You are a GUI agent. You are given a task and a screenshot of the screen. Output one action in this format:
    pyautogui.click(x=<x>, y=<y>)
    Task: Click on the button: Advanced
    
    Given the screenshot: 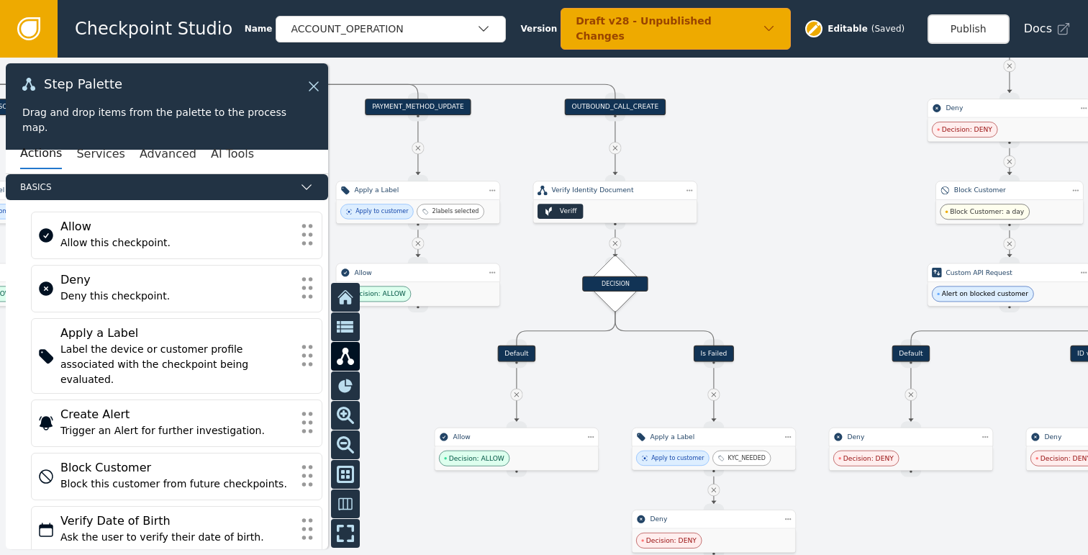 What is the action you would take?
    pyautogui.click(x=168, y=154)
    